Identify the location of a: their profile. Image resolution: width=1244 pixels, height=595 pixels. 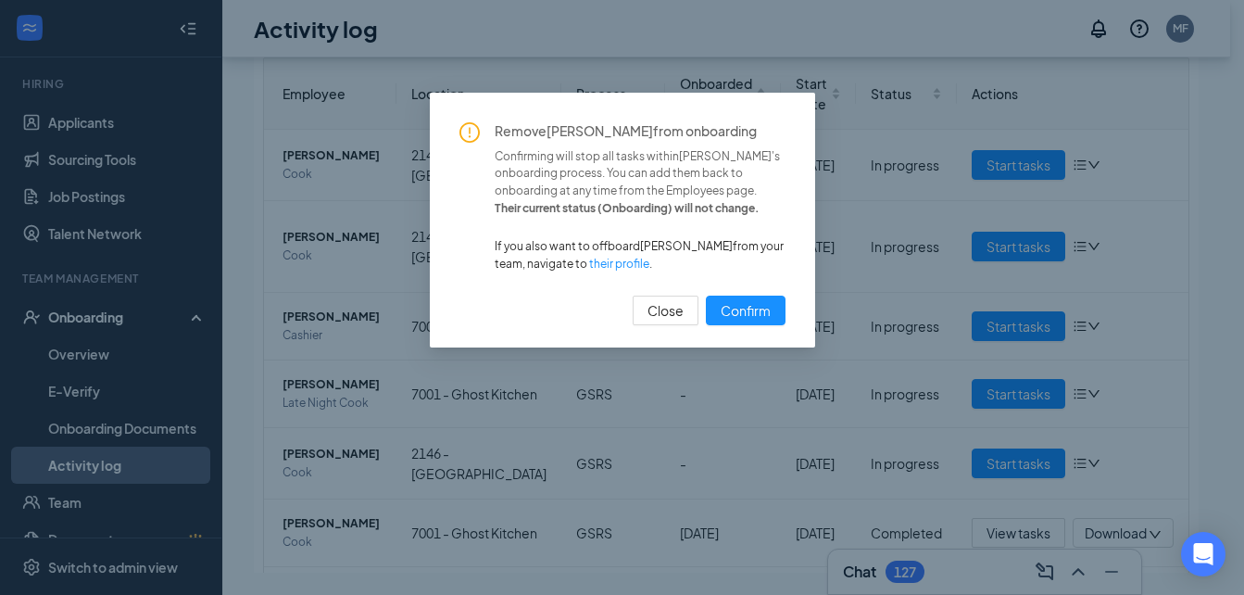
(619, 263).